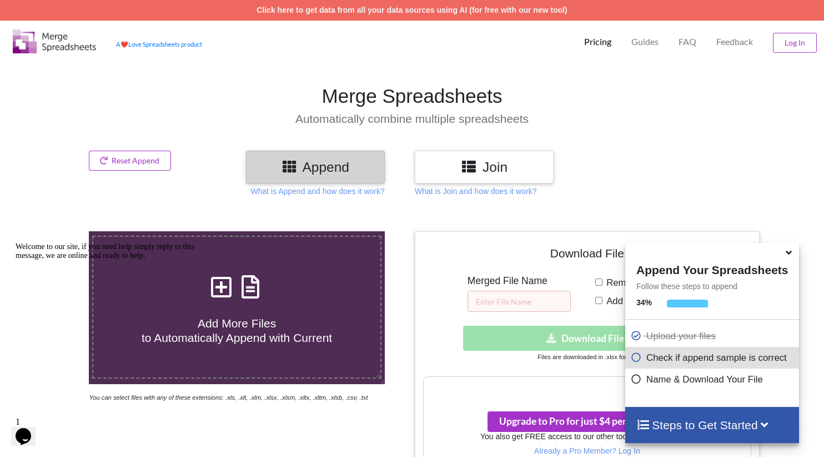 The image size is (824, 457). I want to click on p: Guides, so click(645, 42).